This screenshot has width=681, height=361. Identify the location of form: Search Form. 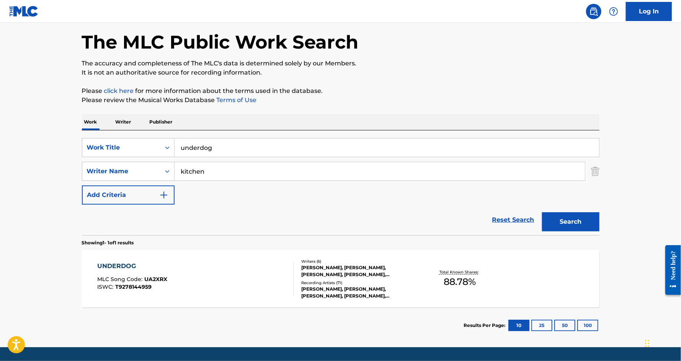
(341, 187).